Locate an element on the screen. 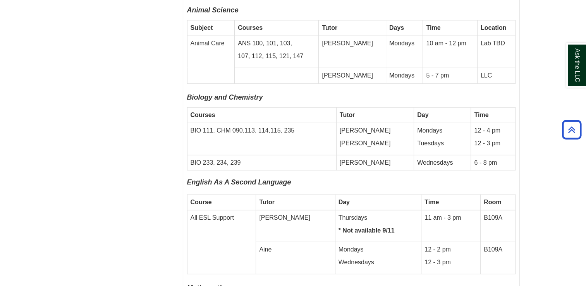 This screenshot has height=286, width=586. i: Animal Science is located at coordinates (213, 10).